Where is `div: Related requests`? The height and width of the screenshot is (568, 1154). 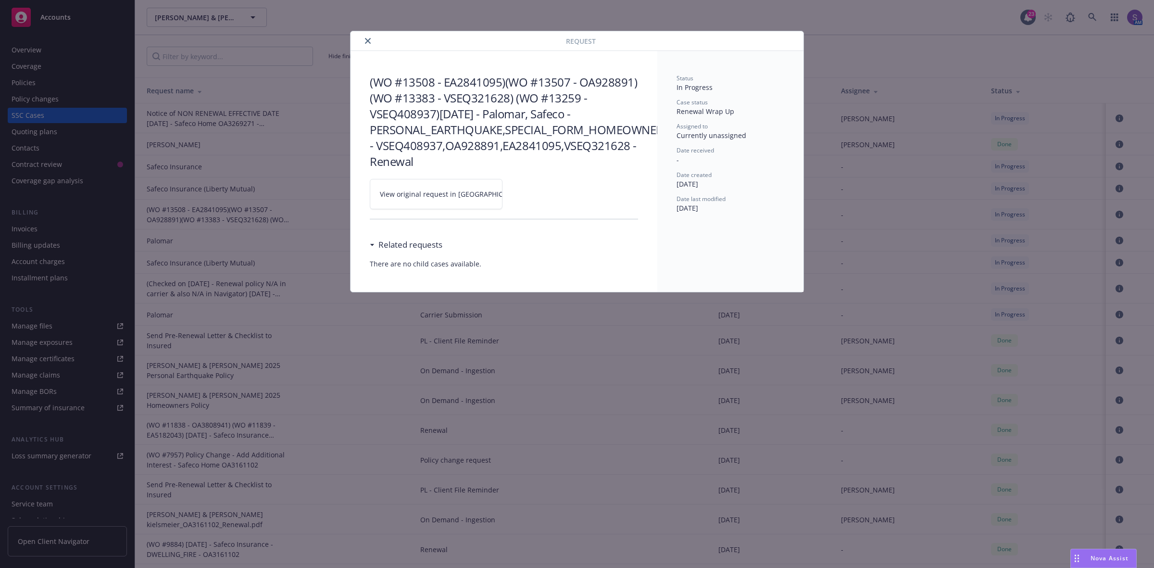 div: Related requests is located at coordinates (406, 245).